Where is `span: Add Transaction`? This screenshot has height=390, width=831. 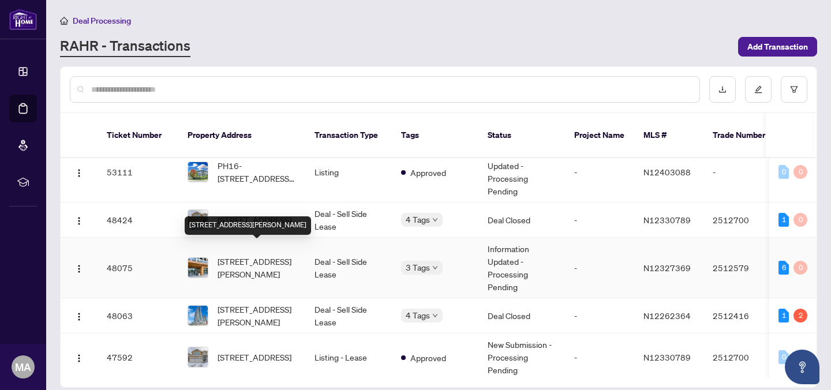
span: Add Transaction is located at coordinates (777, 47).